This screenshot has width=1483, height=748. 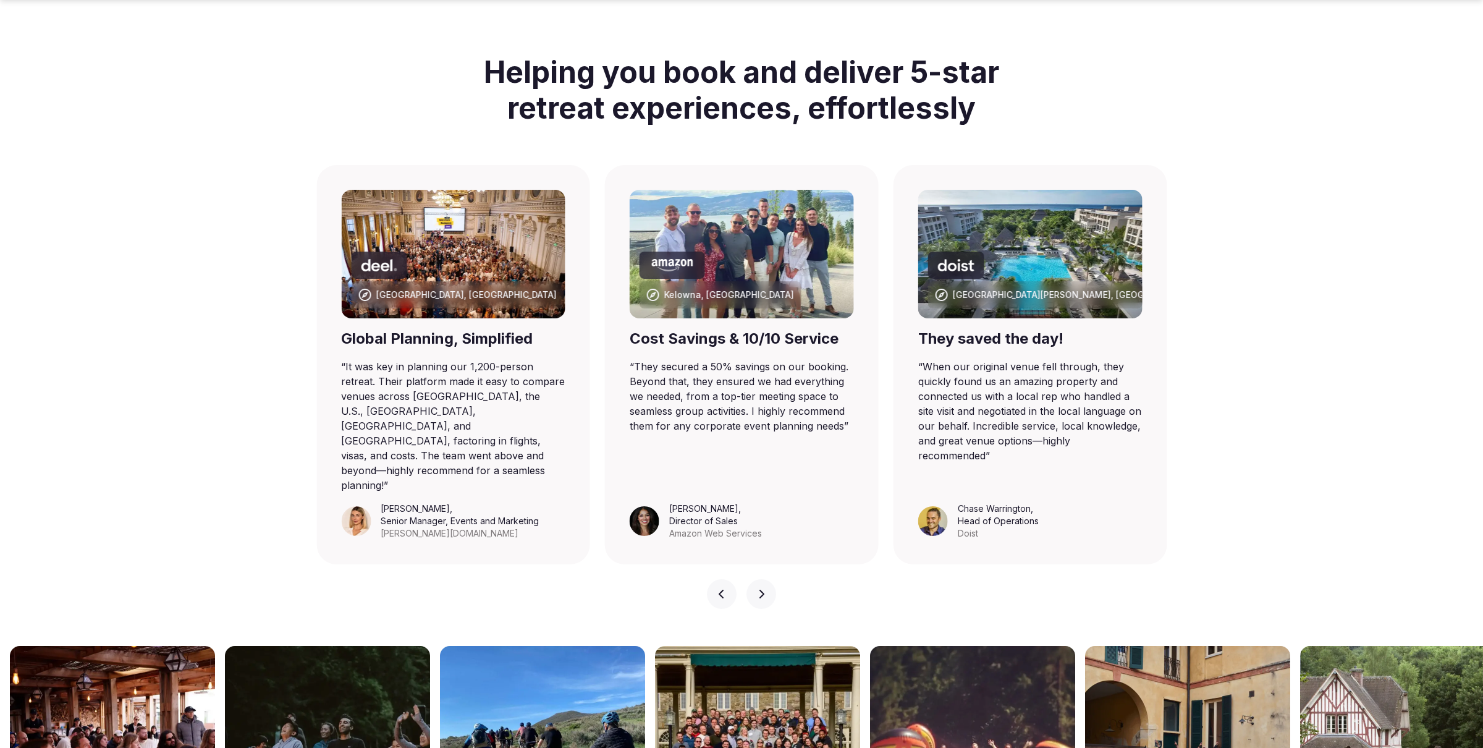 What do you see at coordinates (742, 90) in the screenshot?
I see `h2: Helping you book and deliver 5-star retreat experiences, effortlessly` at bounding box center [742, 90].